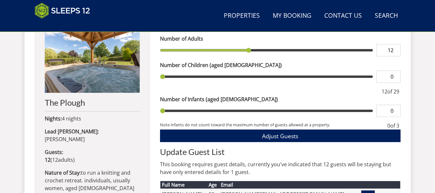  Describe the element at coordinates (72, 160) in the screenshot. I see `span: s` at that location.